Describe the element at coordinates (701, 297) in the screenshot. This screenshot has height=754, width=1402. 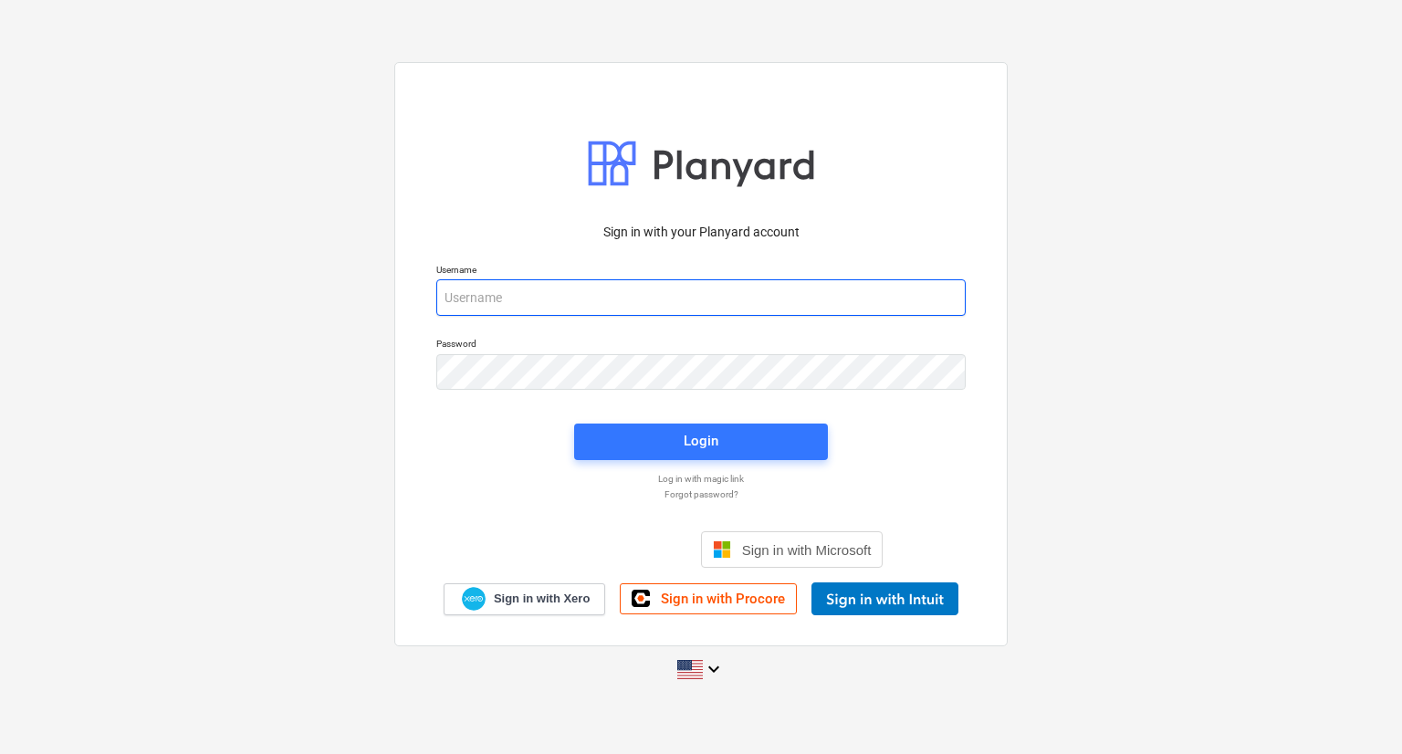
I see `input: Username` at that location.